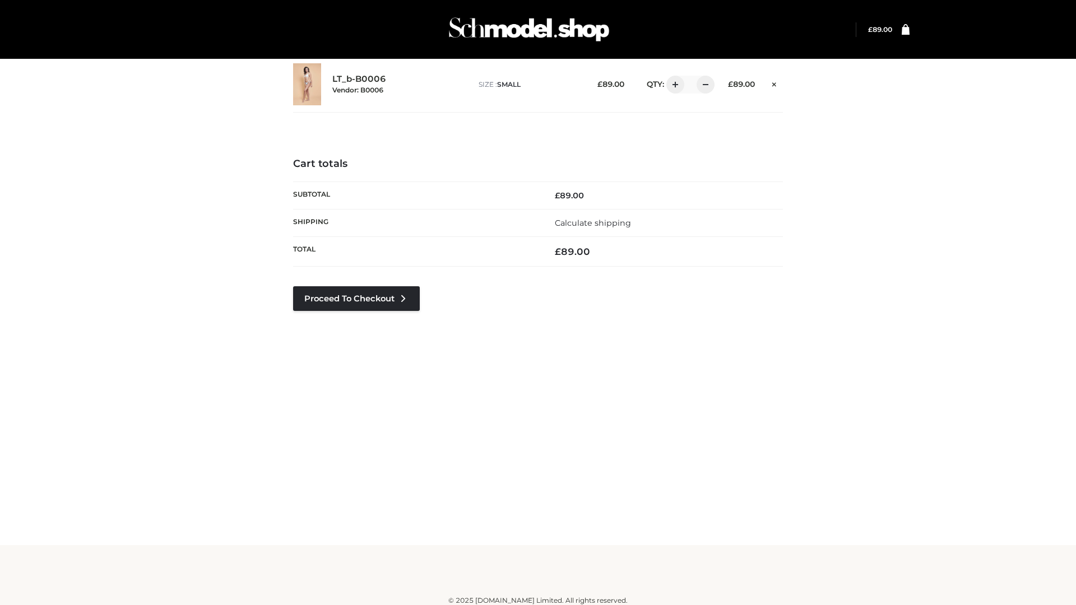 This screenshot has height=605, width=1076. Describe the element at coordinates (775, 83) in the screenshot. I see `a: Remove this item` at that location.